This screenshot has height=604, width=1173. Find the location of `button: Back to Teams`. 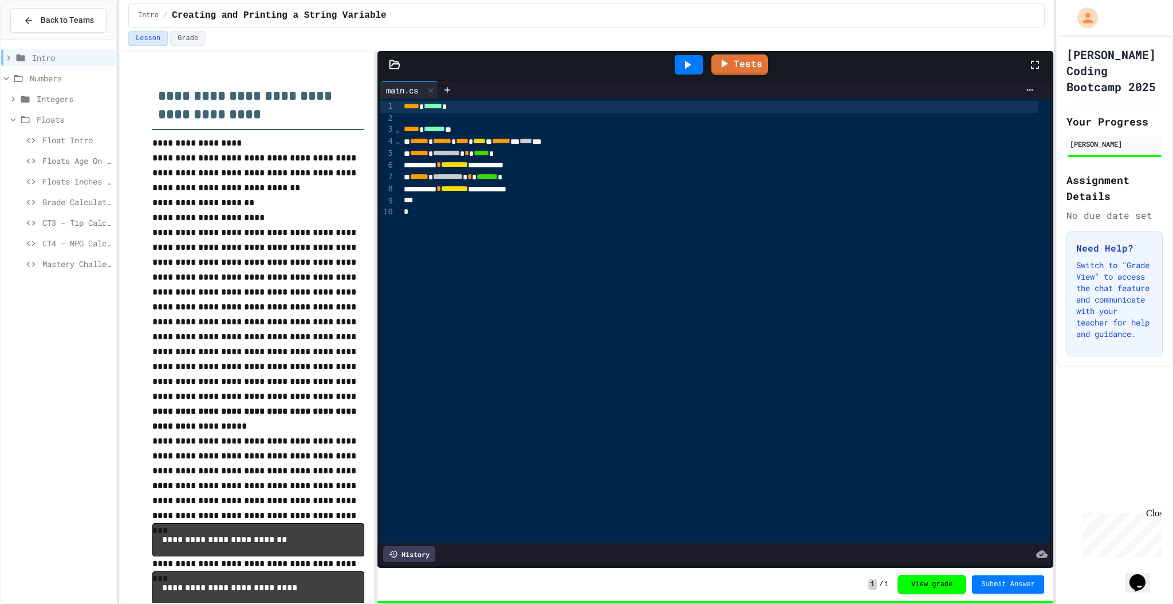

button: Back to Teams is located at coordinates (58, 20).